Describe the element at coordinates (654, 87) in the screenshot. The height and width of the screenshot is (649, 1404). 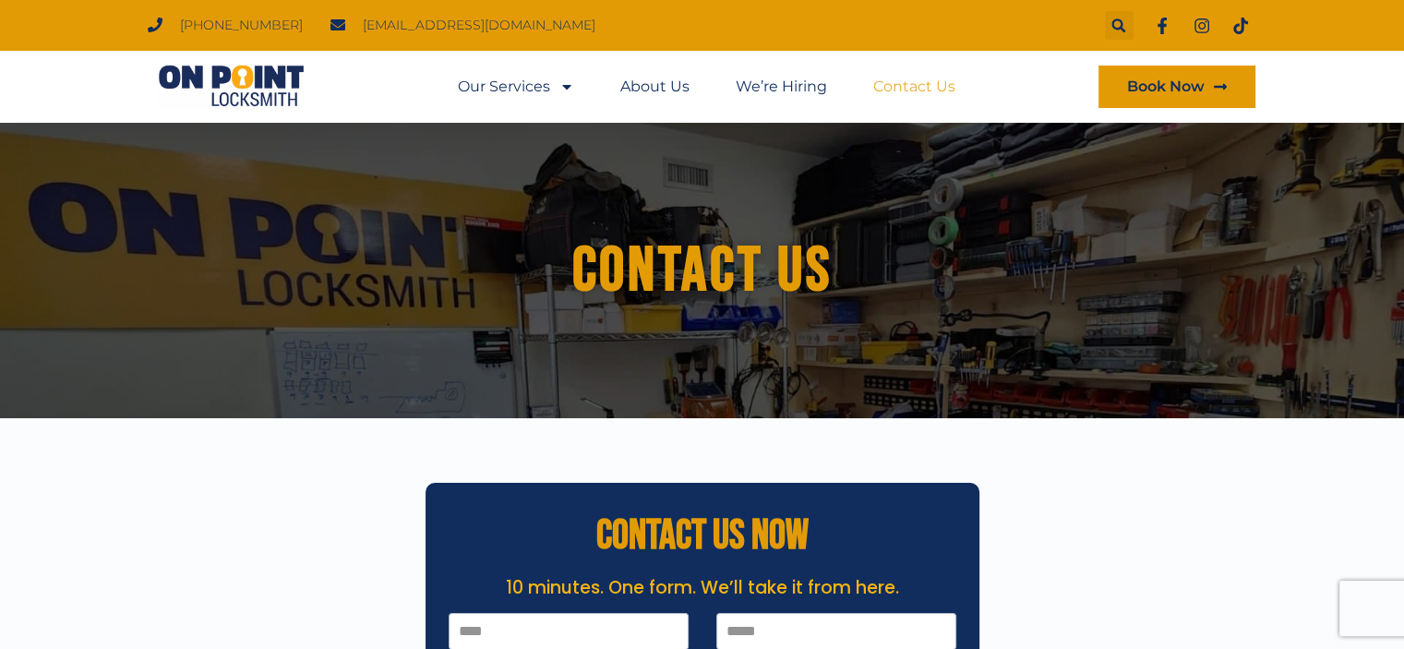
I see `a: About Us` at that location.